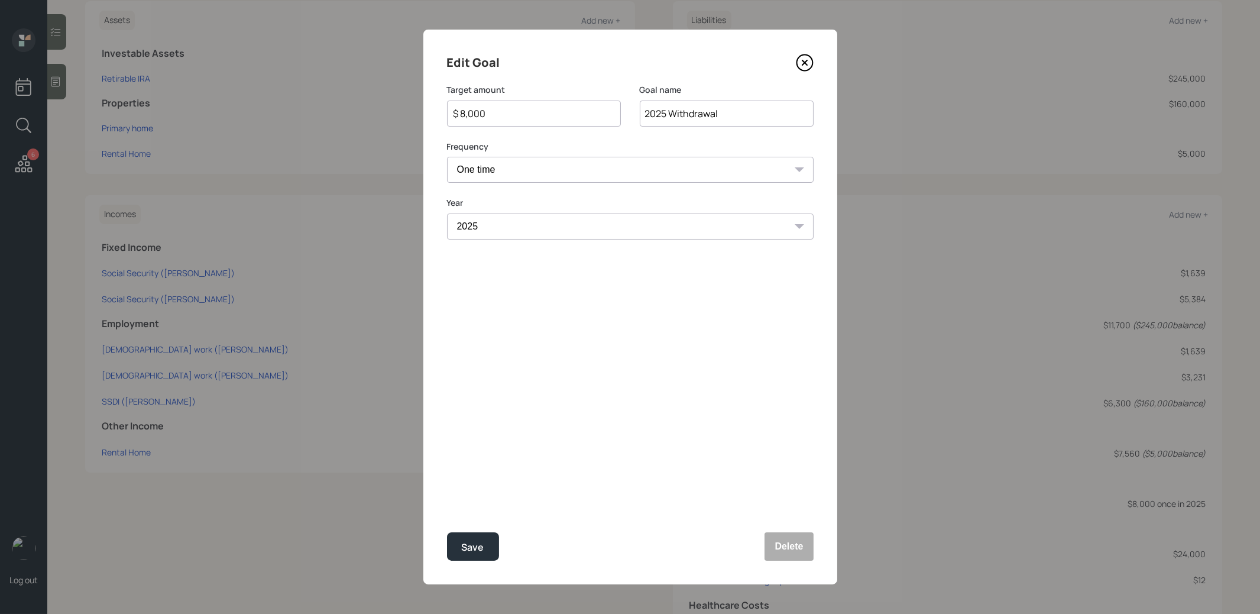 The image size is (1260, 614). I want to click on div: Save, so click(473, 547).